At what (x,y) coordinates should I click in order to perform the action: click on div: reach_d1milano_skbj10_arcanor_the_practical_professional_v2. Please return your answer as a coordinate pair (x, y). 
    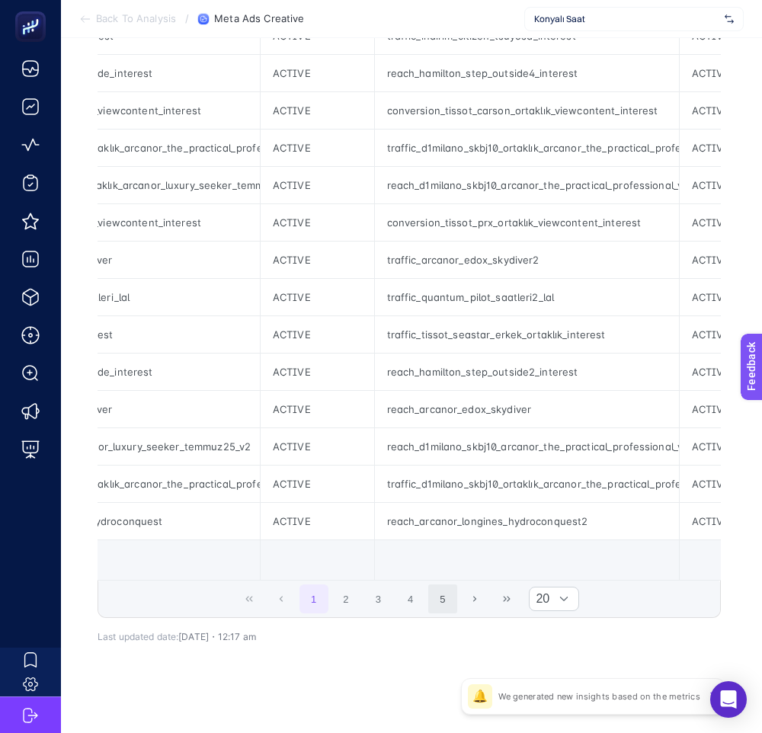
    Looking at the image, I should click on (526, 446).